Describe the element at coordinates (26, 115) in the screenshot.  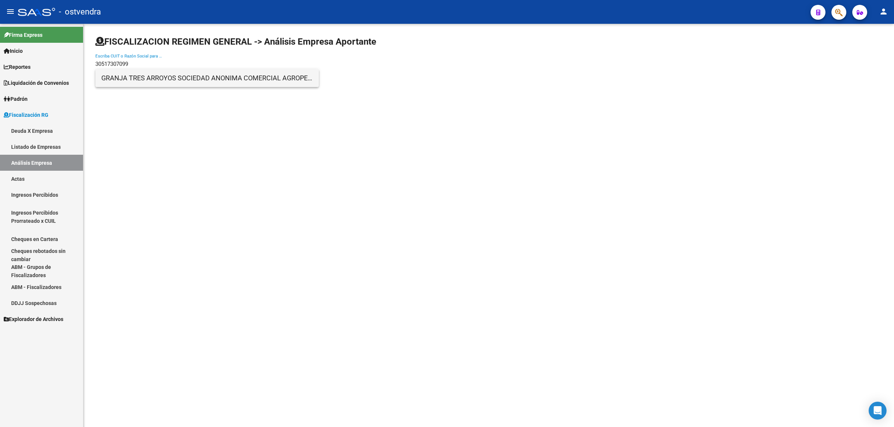
I see `span: Fiscalización RG` at that location.